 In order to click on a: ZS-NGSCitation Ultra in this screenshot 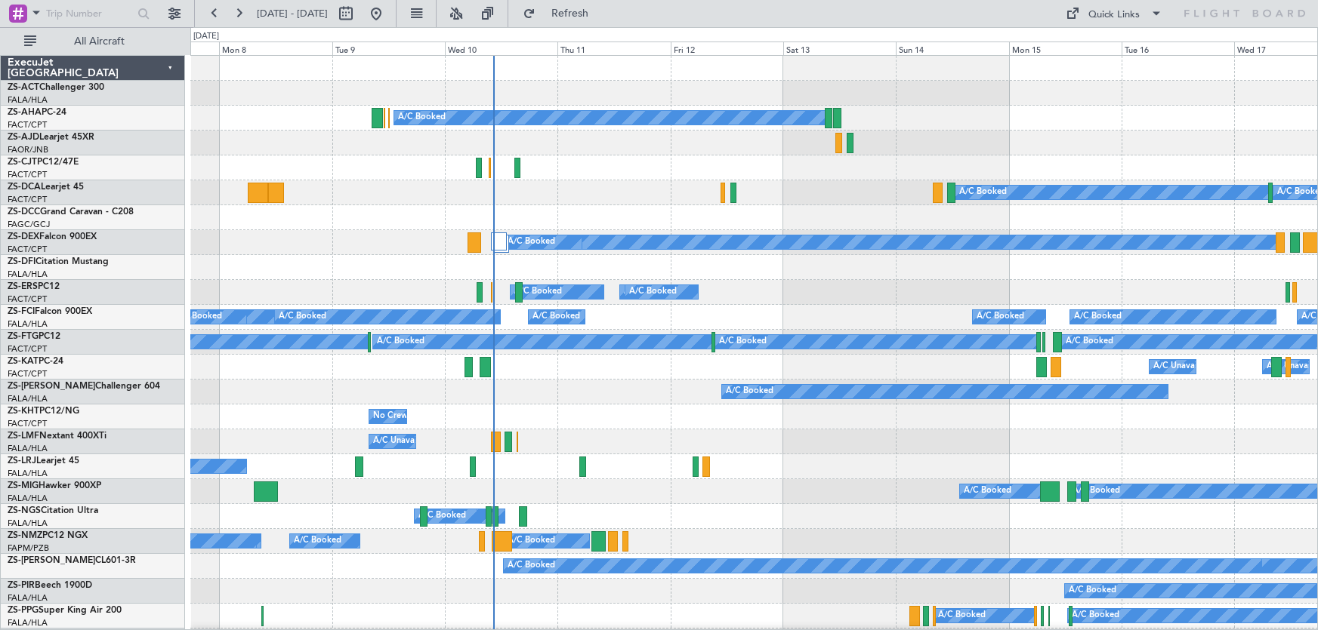, I will do `click(53, 511)`.